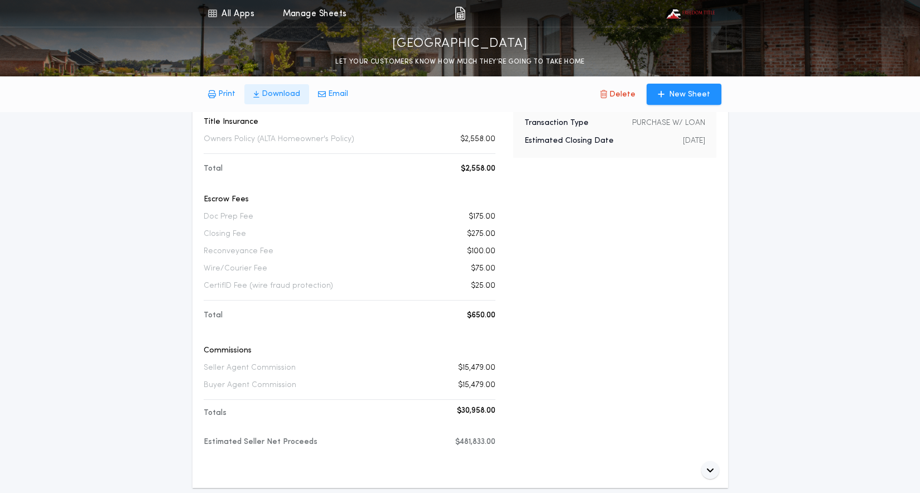 This screenshot has height=493, width=920. What do you see at coordinates (617, 94) in the screenshot?
I see `button: Delete` at bounding box center [617, 94].